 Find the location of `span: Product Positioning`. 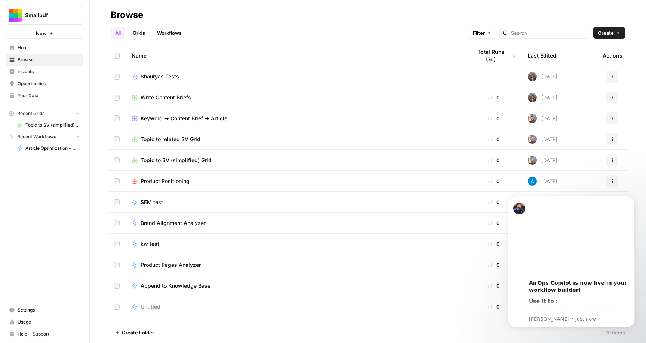

span: Product Positioning is located at coordinates (165, 181).